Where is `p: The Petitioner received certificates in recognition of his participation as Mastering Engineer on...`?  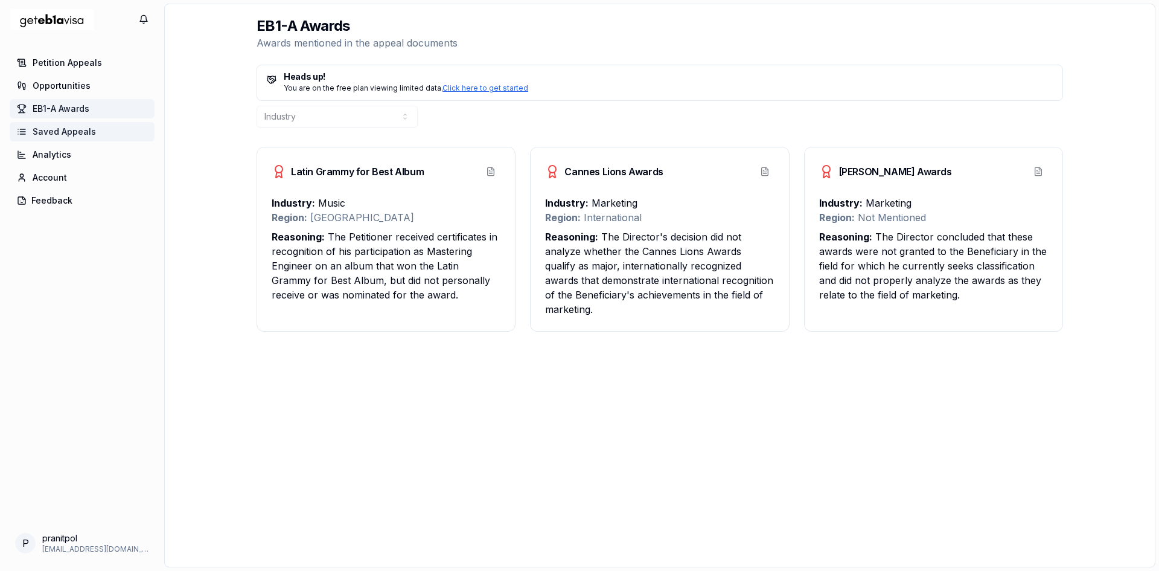
p: The Petitioner received certificates in recognition of his participation as Mastering Engineer on... is located at coordinates (386, 266).